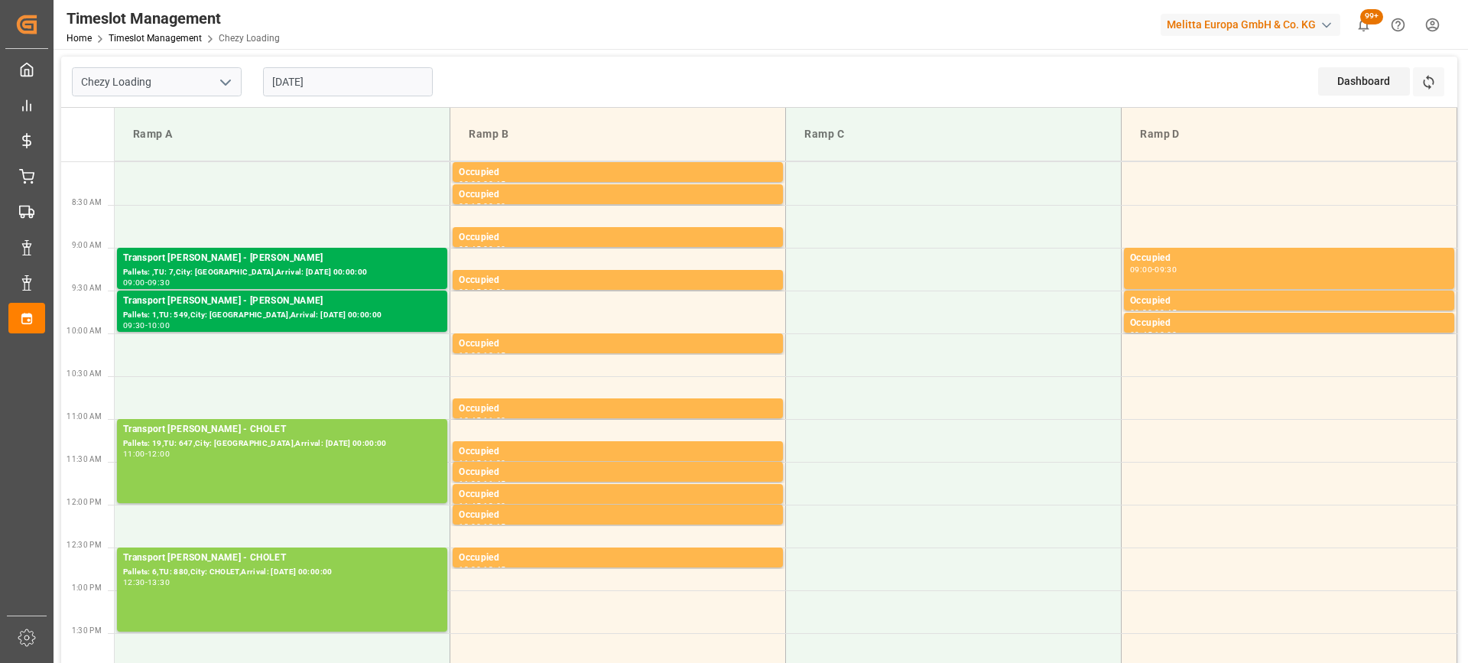 Image resolution: width=1468 pixels, height=663 pixels. I want to click on div: 13:30, so click(158, 582).